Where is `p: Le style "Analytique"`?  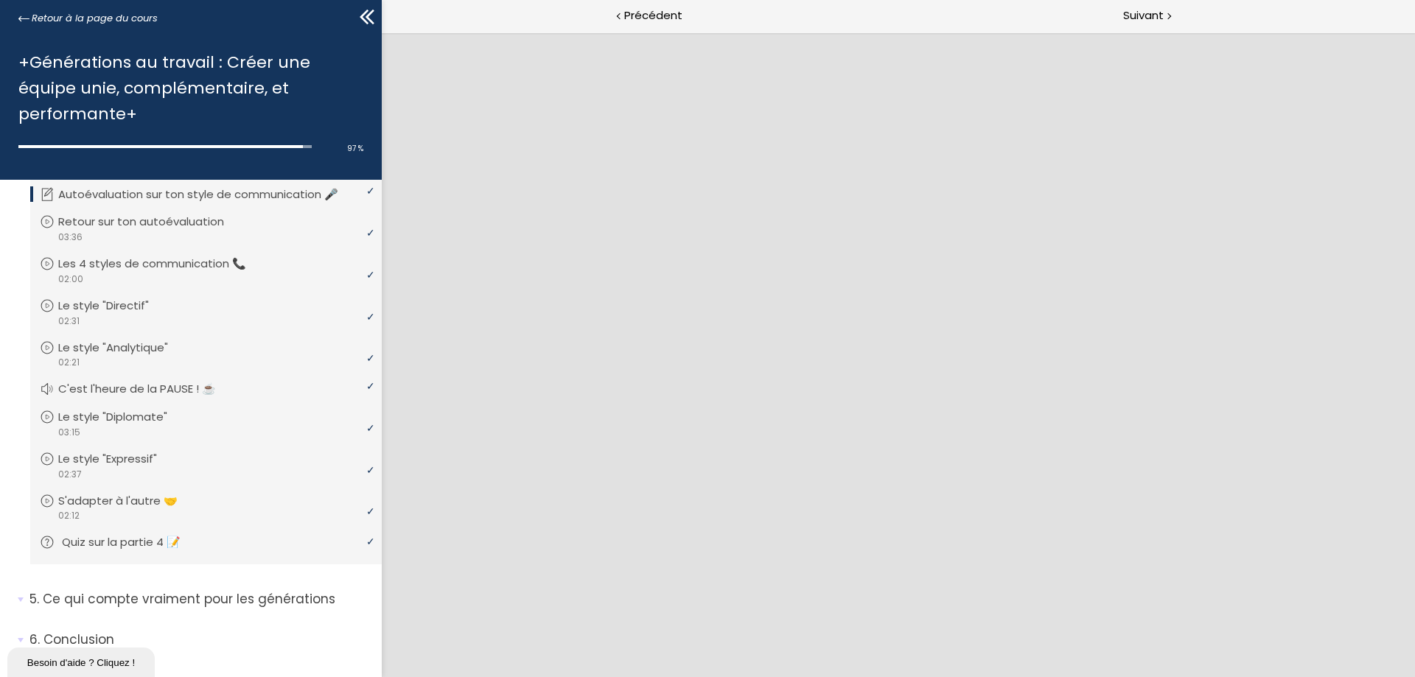
p: Le style "Analytique" is located at coordinates (124, 348).